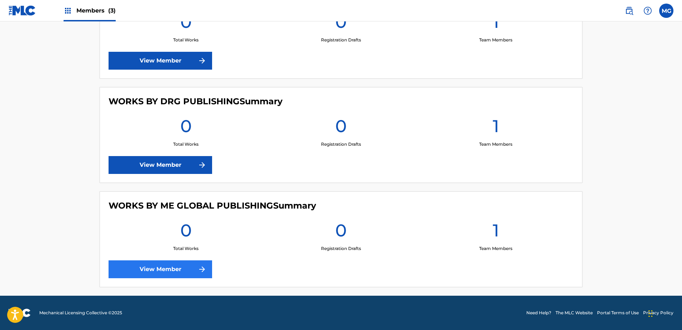  Describe the element at coordinates (651, 314) in the screenshot. I see `div: Drag` at that location.